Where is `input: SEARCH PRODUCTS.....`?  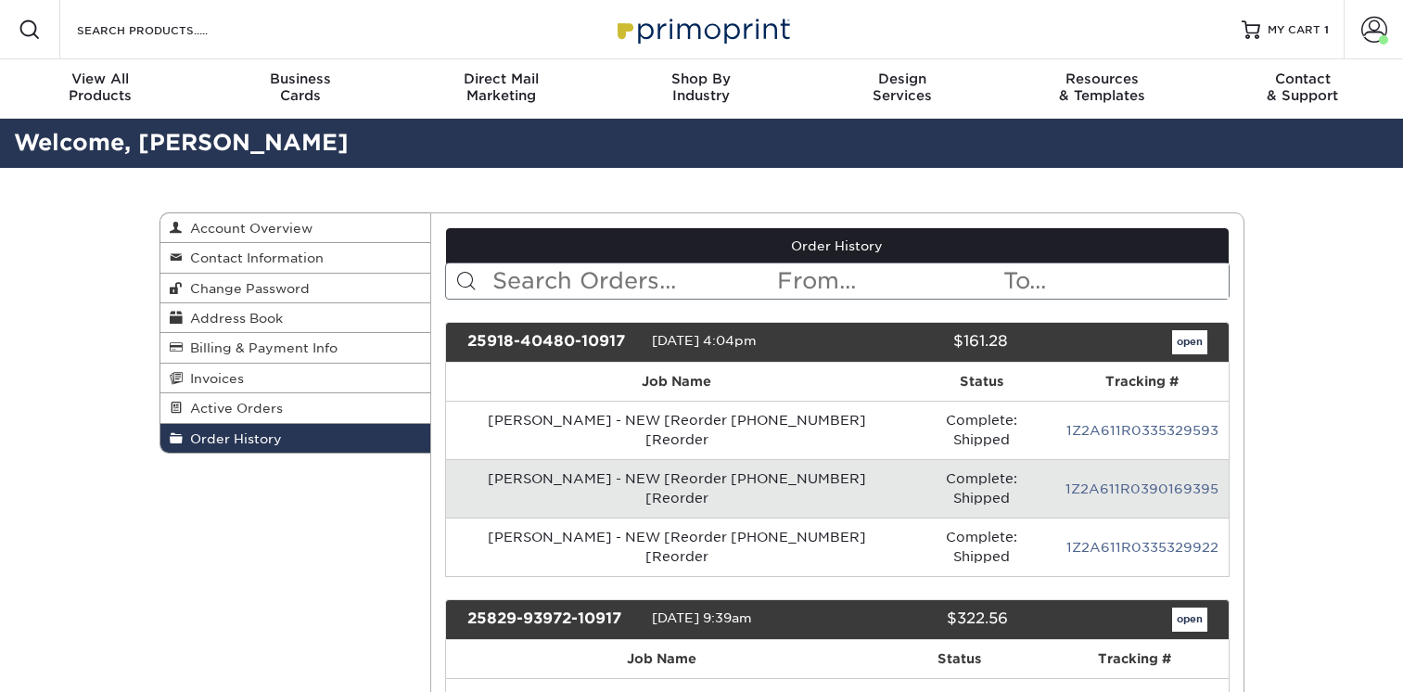
input: SEARCH PRODUCTS..... is located at coordinates (165, 30).